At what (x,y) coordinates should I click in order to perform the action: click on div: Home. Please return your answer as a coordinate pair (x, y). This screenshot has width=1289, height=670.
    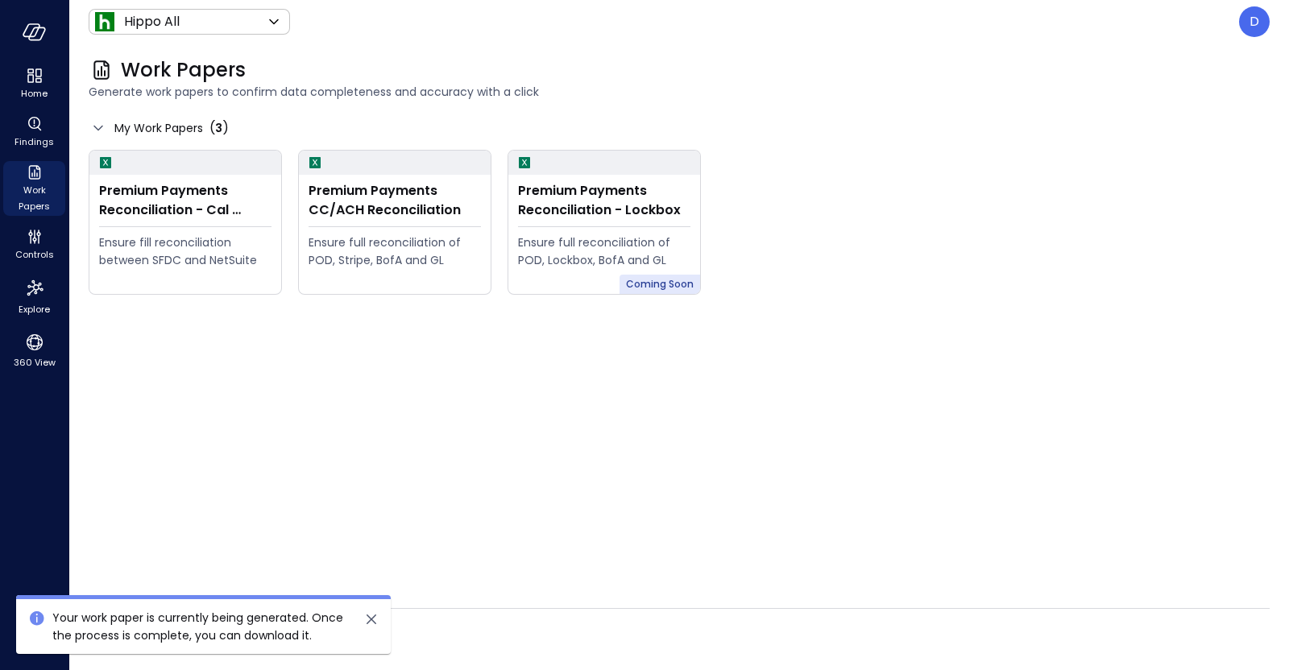
    Looking at the image, I should click on (34, 84).